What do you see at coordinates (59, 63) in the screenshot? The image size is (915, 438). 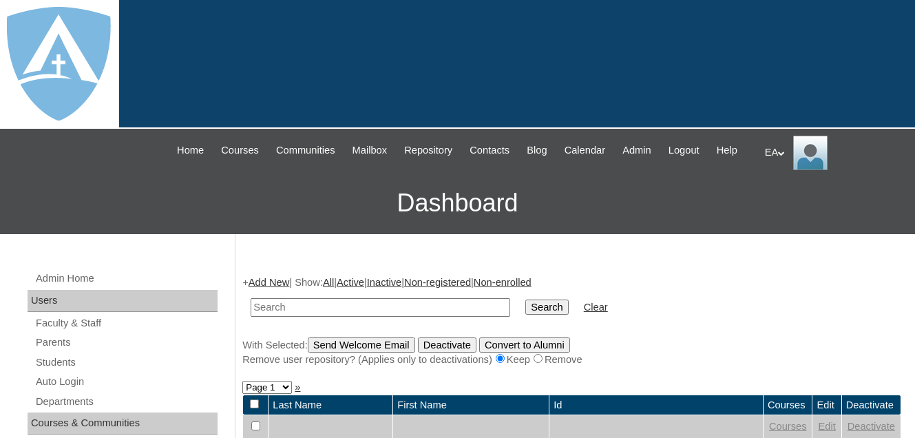 I see `img: logo-white.png` at bounding box center [59, 63].